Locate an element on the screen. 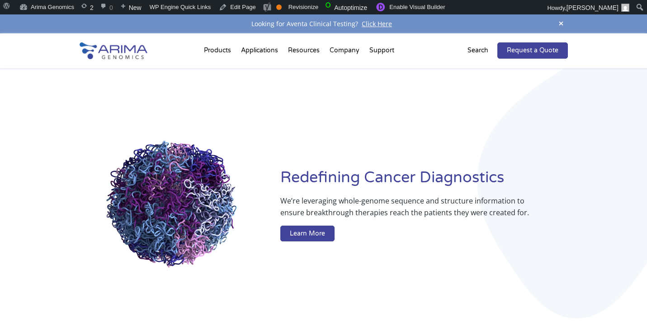 This screenshot has height=333, width=647. div: Chat Widget is located at coordinates (624, 312).